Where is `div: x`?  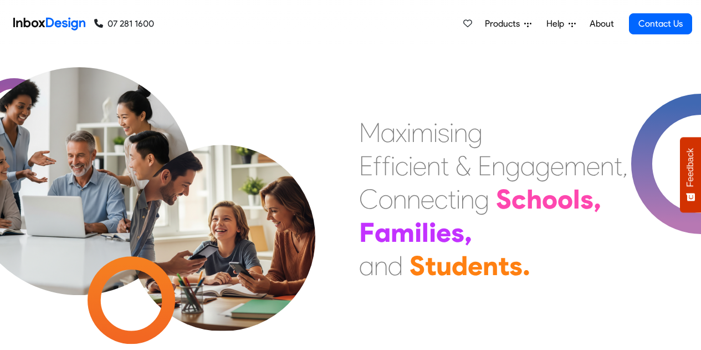
div: x is located at coordinates (401, 132).